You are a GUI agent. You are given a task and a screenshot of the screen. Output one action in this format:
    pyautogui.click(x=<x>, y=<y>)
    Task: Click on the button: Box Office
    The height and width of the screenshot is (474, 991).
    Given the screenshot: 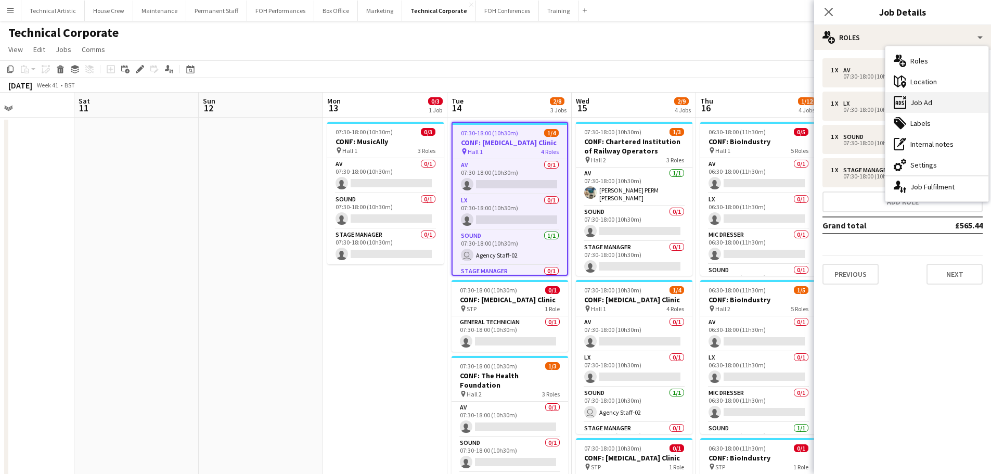 What is the action you would take?
    pyautogui.click(x=336, y=10)
    